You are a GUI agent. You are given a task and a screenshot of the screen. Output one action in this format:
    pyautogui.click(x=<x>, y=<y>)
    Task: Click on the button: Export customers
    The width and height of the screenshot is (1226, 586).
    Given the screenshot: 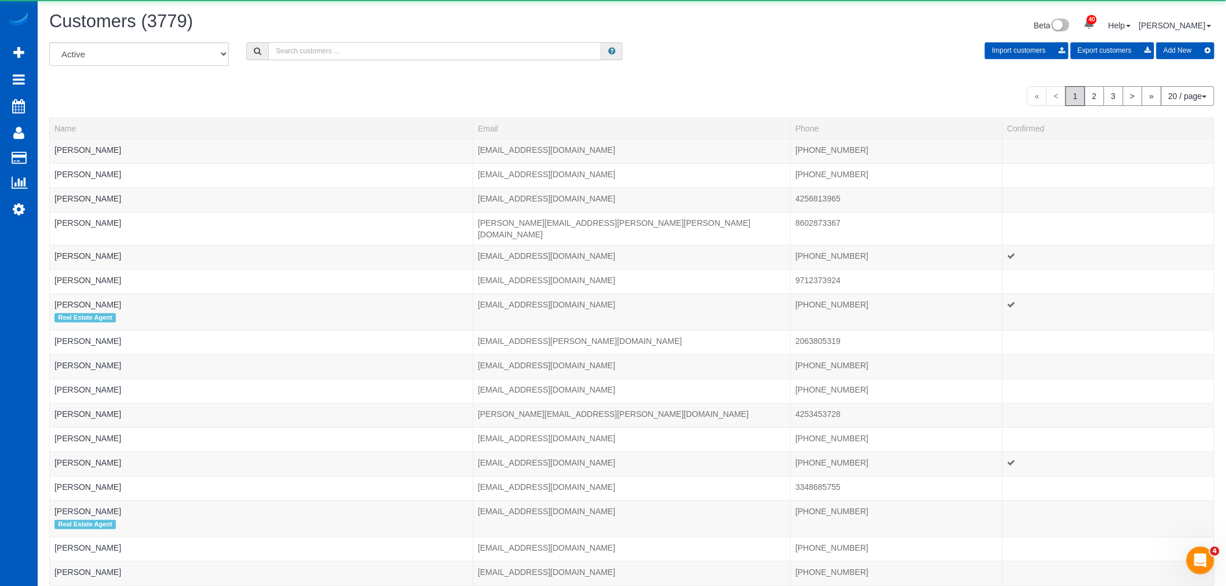 What is the action you would take?
    pyautogui.click(x=1112, y=50)
    